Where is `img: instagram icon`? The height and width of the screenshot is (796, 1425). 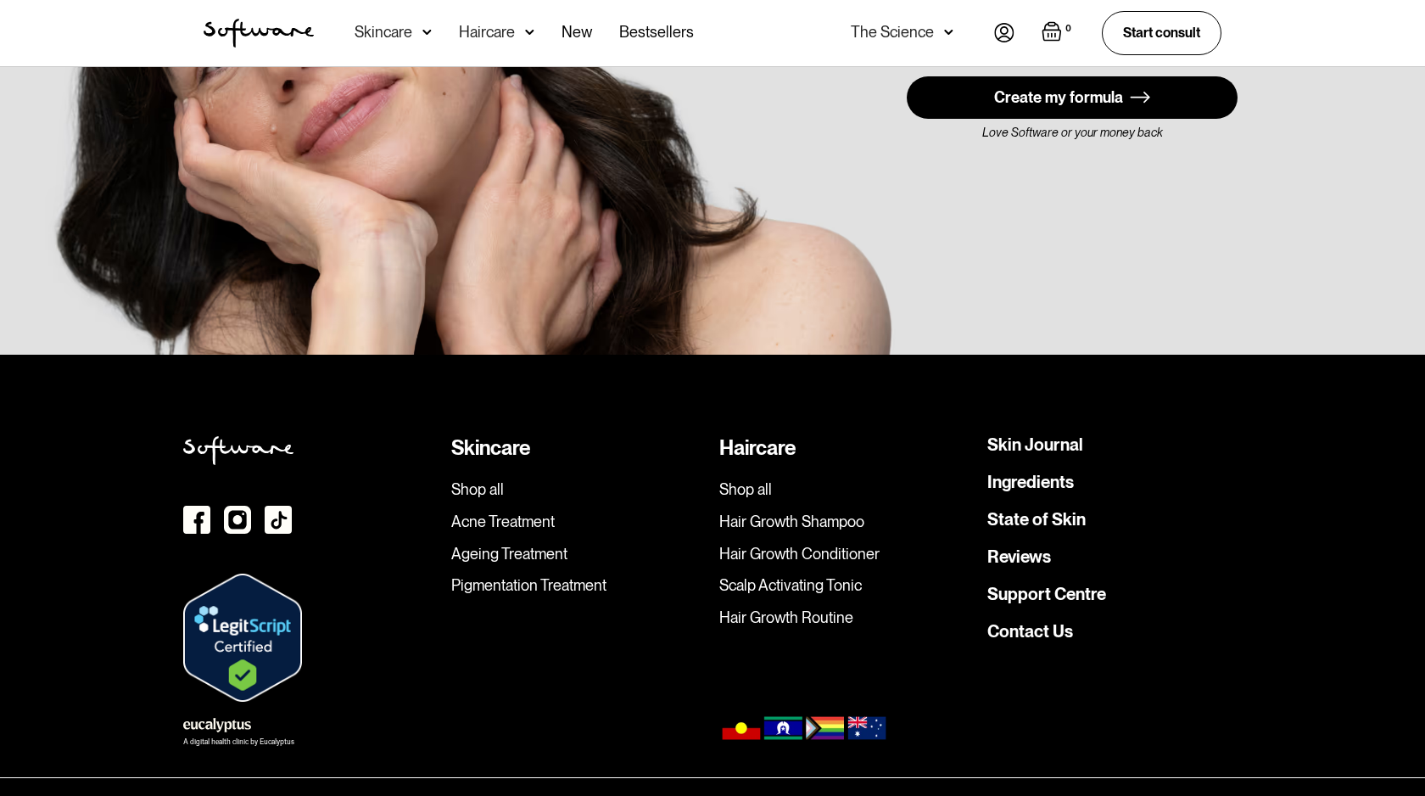
img: instagram icon is located at coordinates (238, 519).